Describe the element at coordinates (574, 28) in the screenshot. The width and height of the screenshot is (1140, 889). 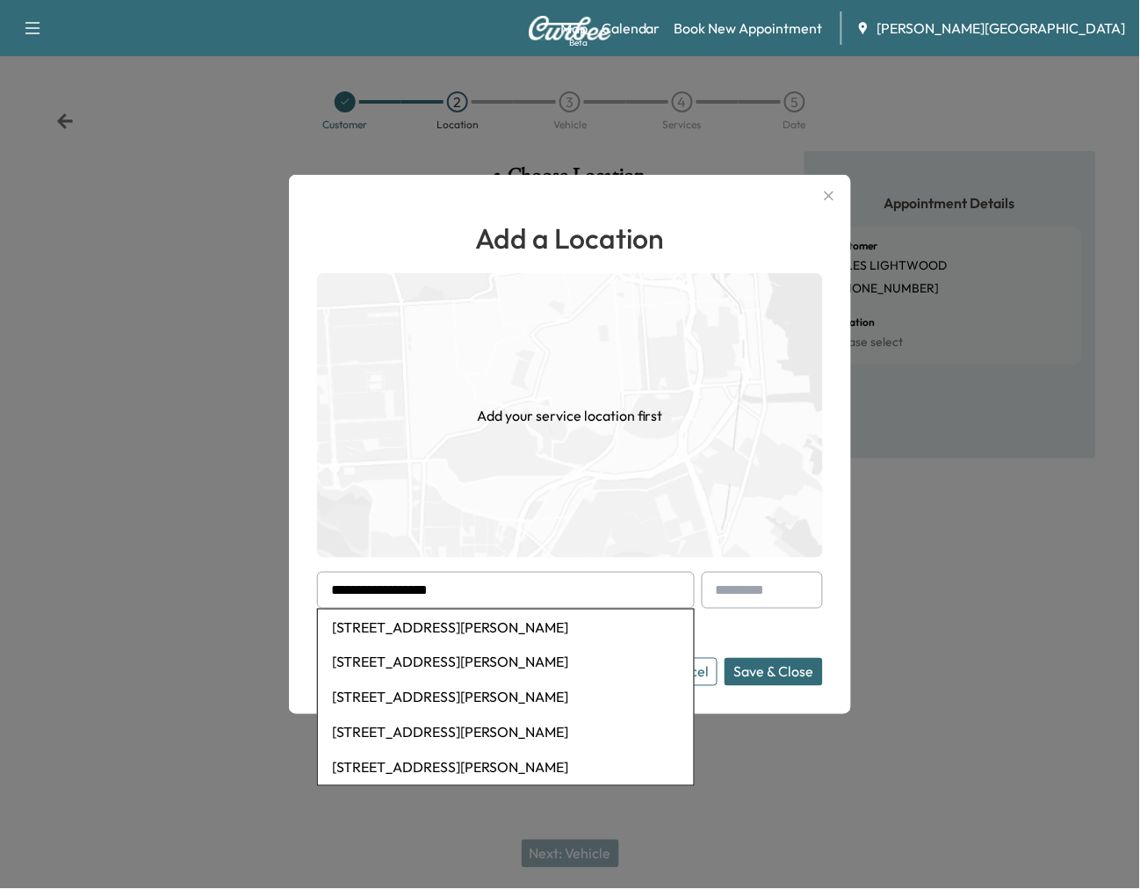
I see `a: MapBeta` at that location.